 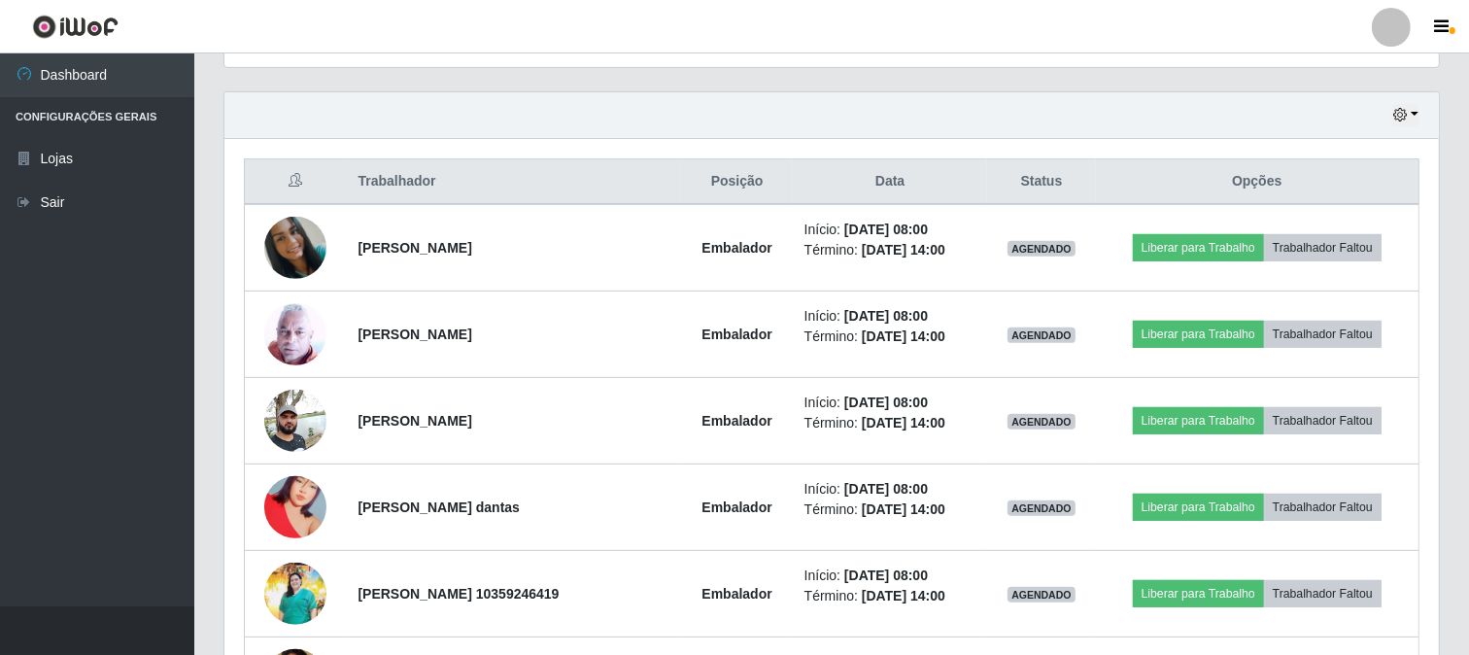 I want to click on img: 1718807119279.jpeg, so click(x=295, y=507).